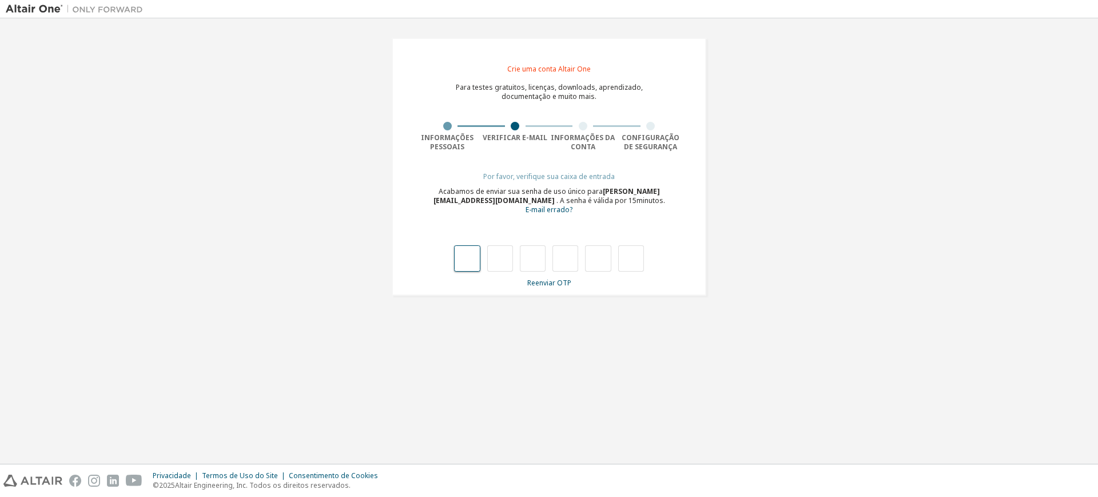 The image size is (1098, 497). I want to click on img: Altair Um, so click(77, 9).